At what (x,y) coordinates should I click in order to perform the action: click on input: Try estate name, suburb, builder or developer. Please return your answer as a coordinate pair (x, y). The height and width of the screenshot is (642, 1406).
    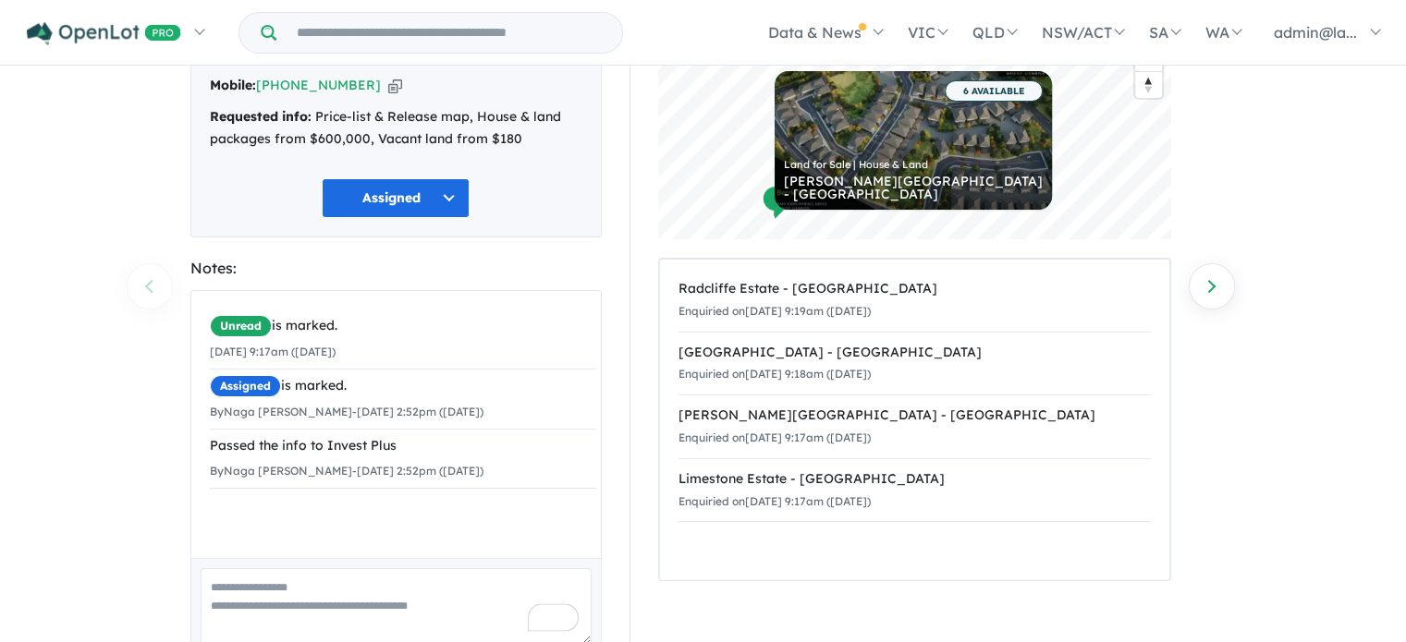
    Looking at the image, I should click on (449, 32).